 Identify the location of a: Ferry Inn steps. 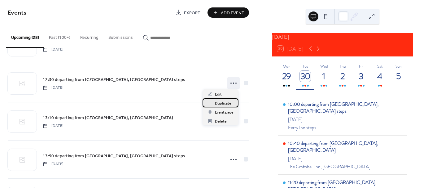
(345, 127).